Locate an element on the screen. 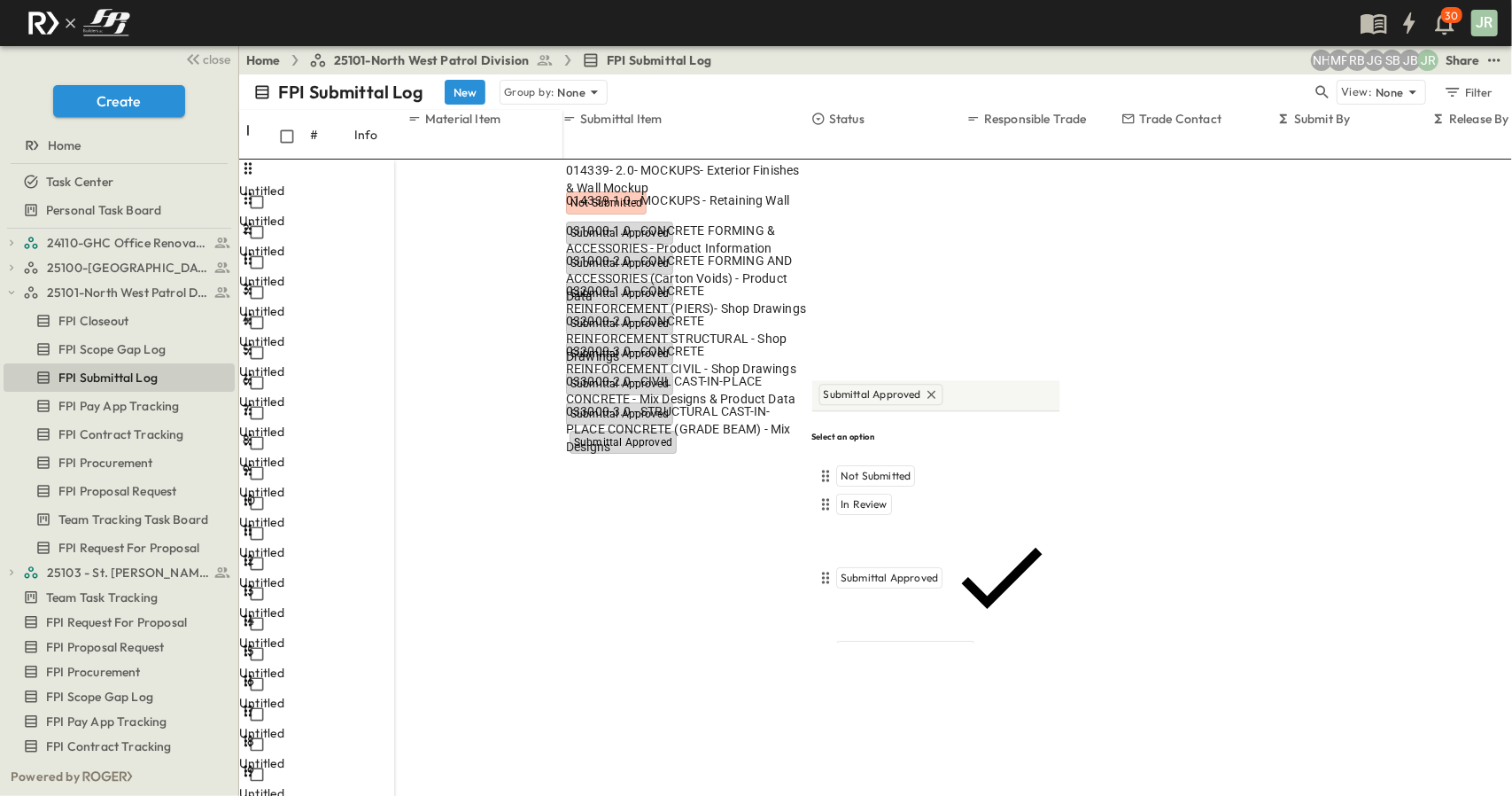 The width and height of the screenshot is (1512, 796). a: FPI Request For Proposal is located at coordinates (117, 548).